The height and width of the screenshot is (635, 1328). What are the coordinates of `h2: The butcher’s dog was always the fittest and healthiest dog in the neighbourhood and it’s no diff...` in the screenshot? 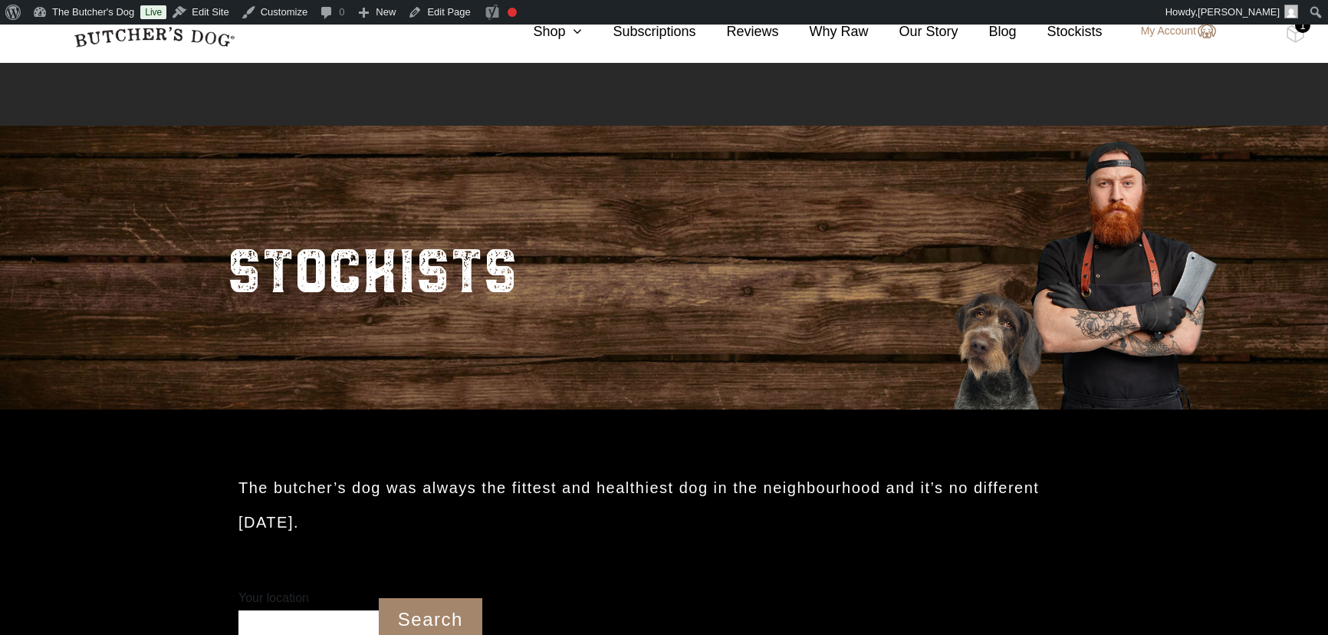 It's located at (664, 505).